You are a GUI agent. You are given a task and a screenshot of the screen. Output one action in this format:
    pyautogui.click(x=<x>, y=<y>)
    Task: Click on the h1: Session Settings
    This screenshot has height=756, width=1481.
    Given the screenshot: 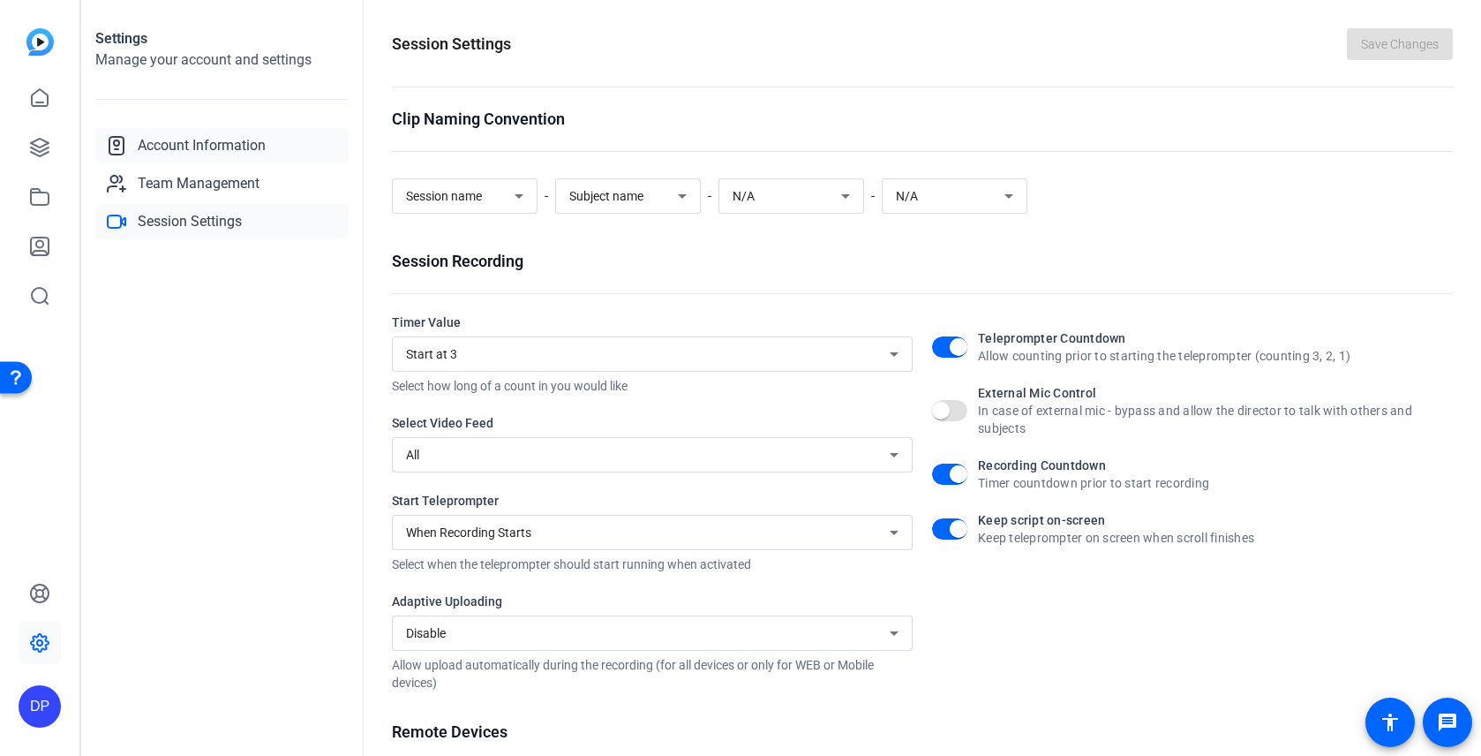 What is the action you would take?
    pyautogui.click(x=451, y=44)
    